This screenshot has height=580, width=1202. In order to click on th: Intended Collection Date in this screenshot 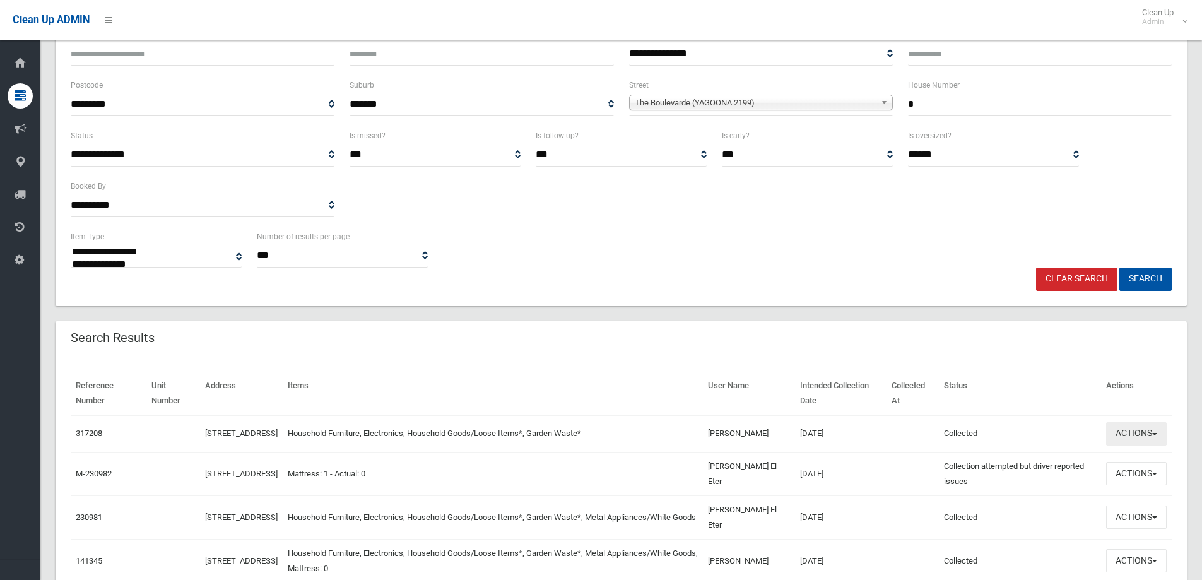, I will do `click(841, 393)`.